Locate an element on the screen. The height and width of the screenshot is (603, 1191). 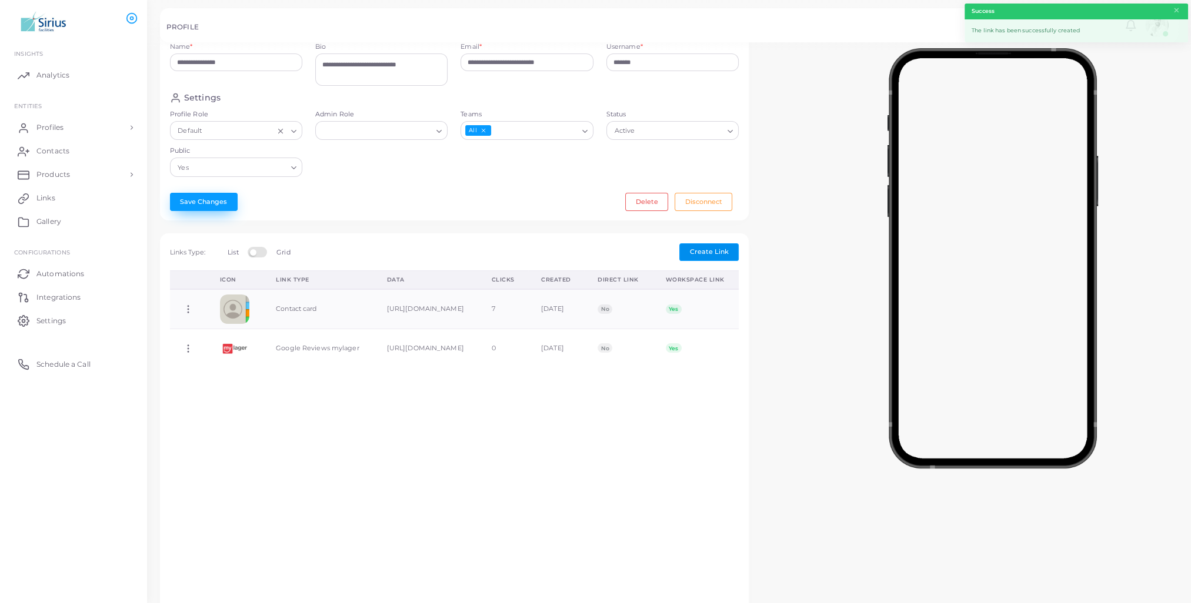
div: The link has been successfully created is located at coordinates (1076, 31).